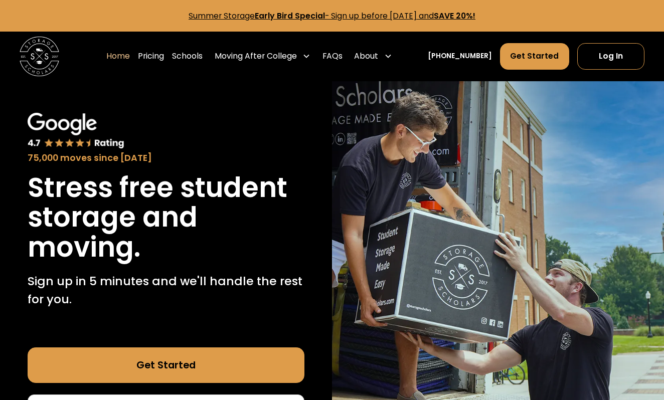  I want to click on a: home, so click(39, 56).